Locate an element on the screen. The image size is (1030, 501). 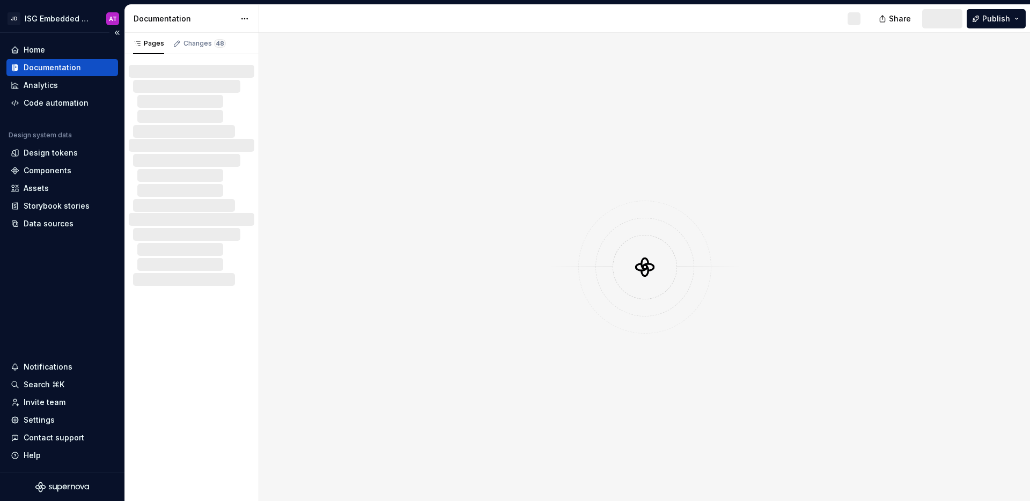
button: Help is located at coordinates (62, 455).